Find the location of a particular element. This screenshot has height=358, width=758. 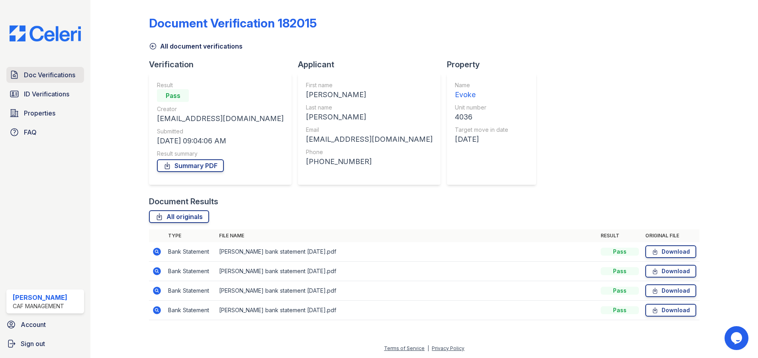

div: First name is located at coordinates (369, 85).